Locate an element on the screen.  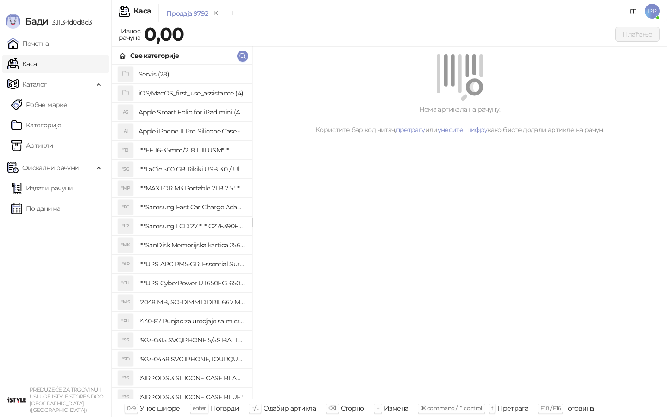
a: По данима is located at coordinates (36, 208).